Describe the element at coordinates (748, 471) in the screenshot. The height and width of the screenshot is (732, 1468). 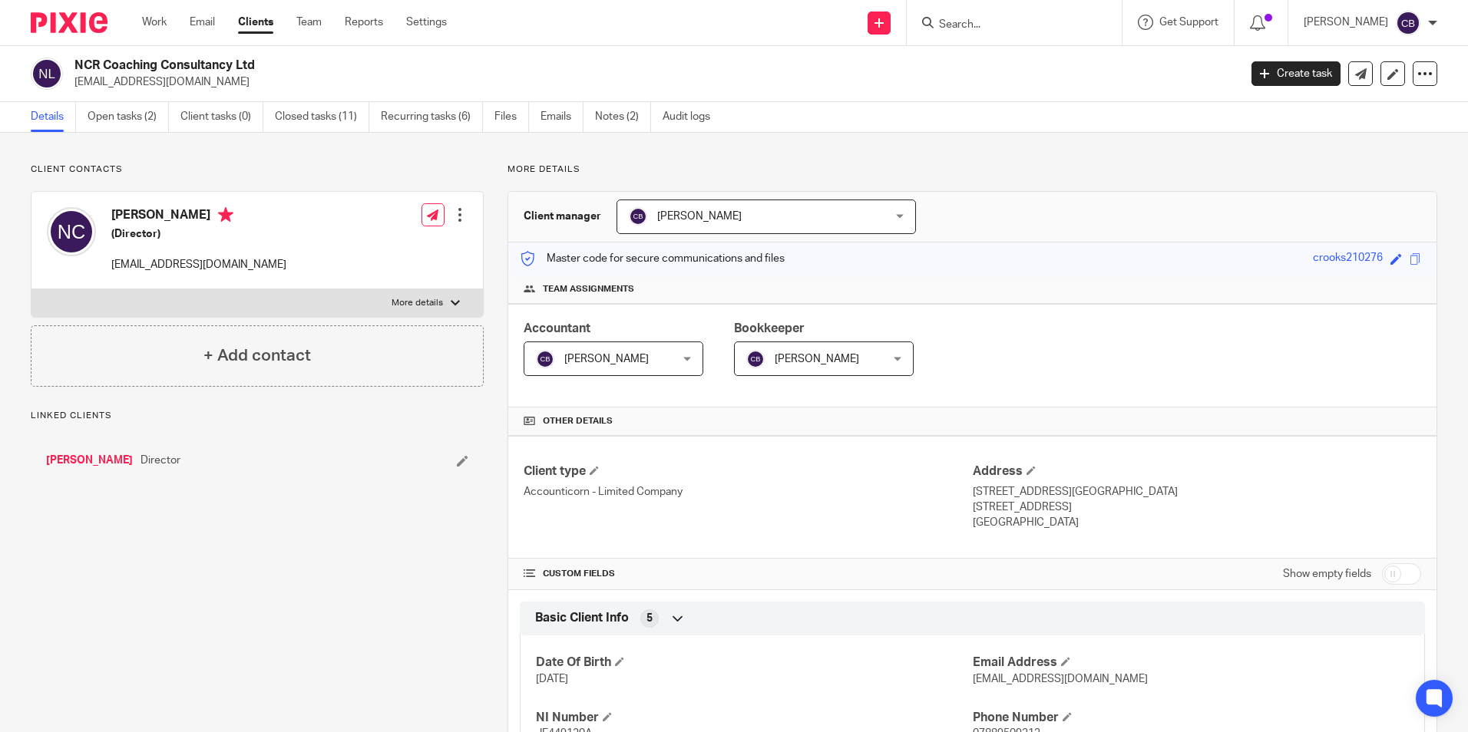
I see `h4: Client type` at that location.